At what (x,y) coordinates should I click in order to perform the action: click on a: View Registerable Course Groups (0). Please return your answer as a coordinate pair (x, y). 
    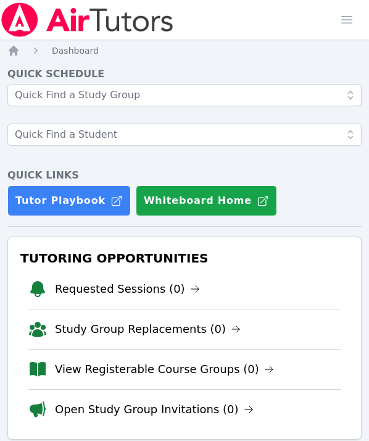
    Looking at the image, I should click on (164, 369).